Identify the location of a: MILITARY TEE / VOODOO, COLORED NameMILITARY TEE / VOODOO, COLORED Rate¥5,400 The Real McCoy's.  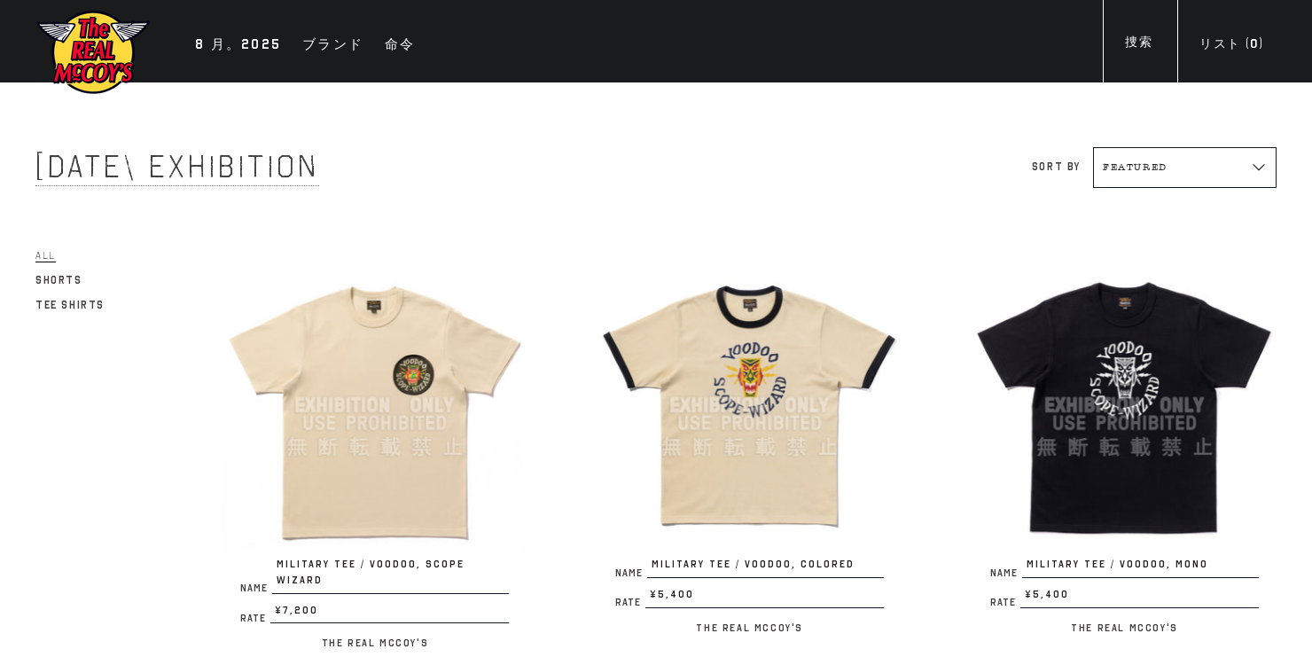
(749, 446).